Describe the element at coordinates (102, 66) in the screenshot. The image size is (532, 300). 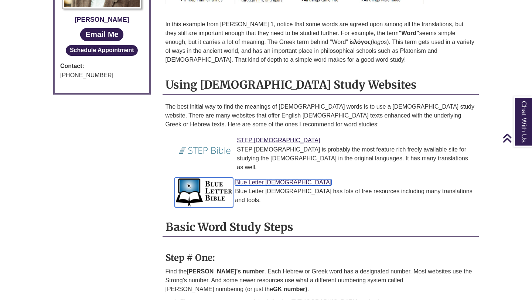
I see `strong: Contact:` at that location.